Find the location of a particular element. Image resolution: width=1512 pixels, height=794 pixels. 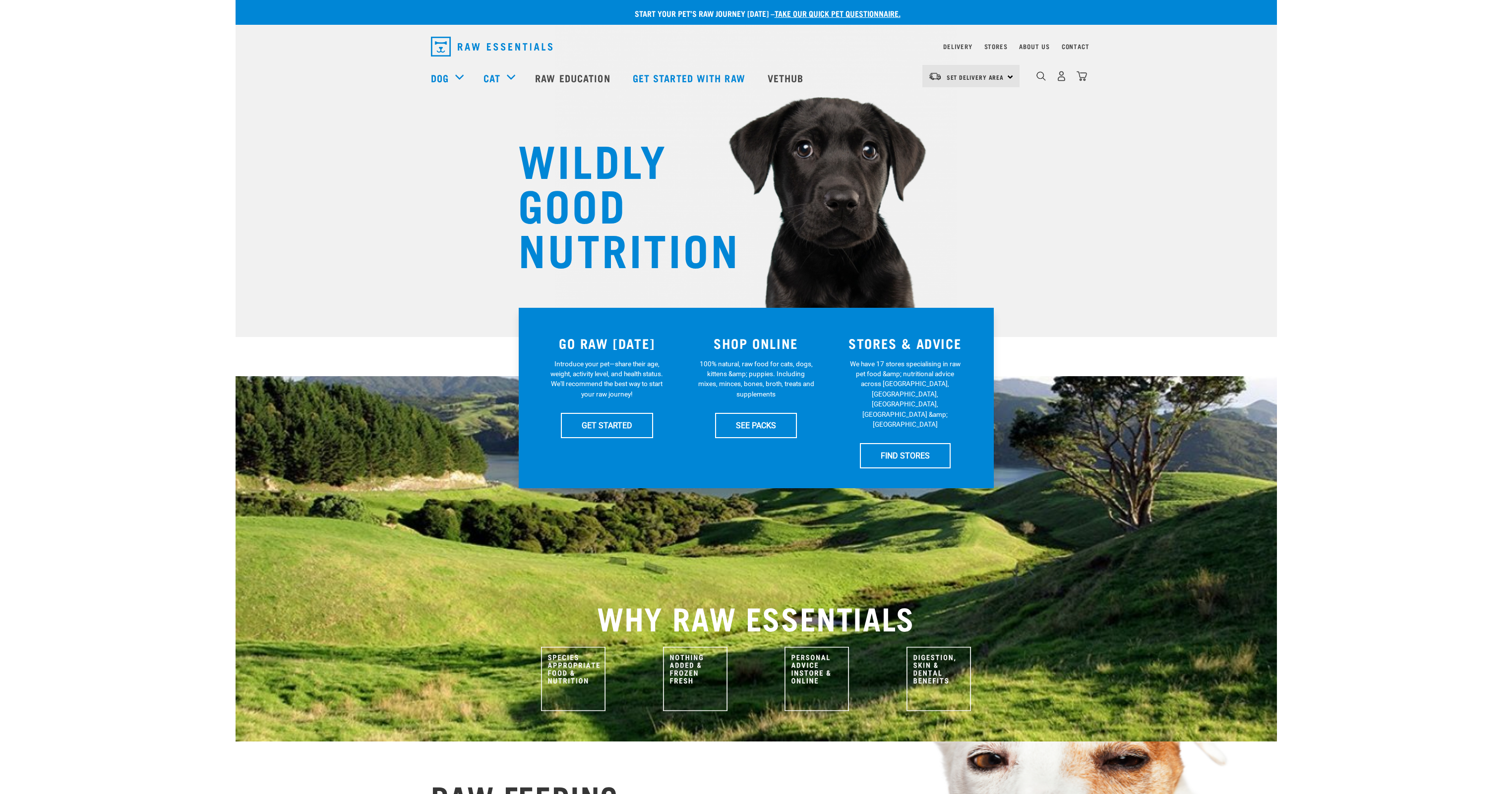

img: user.png is located at coordinates (1061, 75).